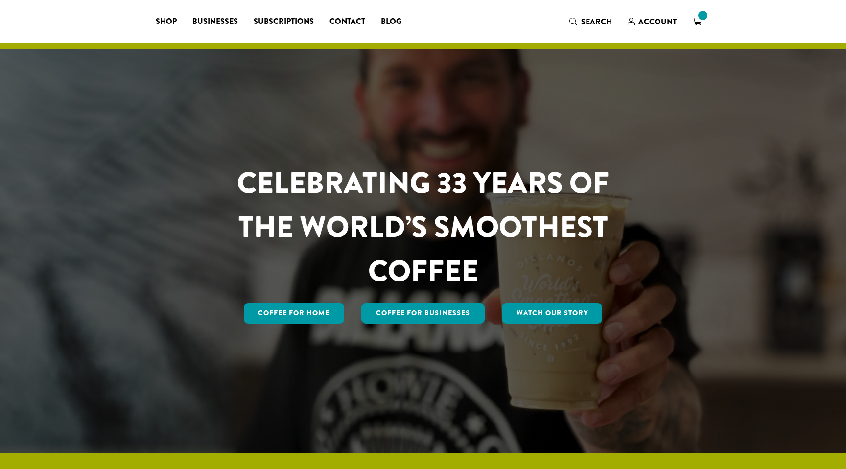  What do you see at coordinates (552, 313) in the screenshot?
I see `a: Watch Our Story` at bounding box center [552, 313].